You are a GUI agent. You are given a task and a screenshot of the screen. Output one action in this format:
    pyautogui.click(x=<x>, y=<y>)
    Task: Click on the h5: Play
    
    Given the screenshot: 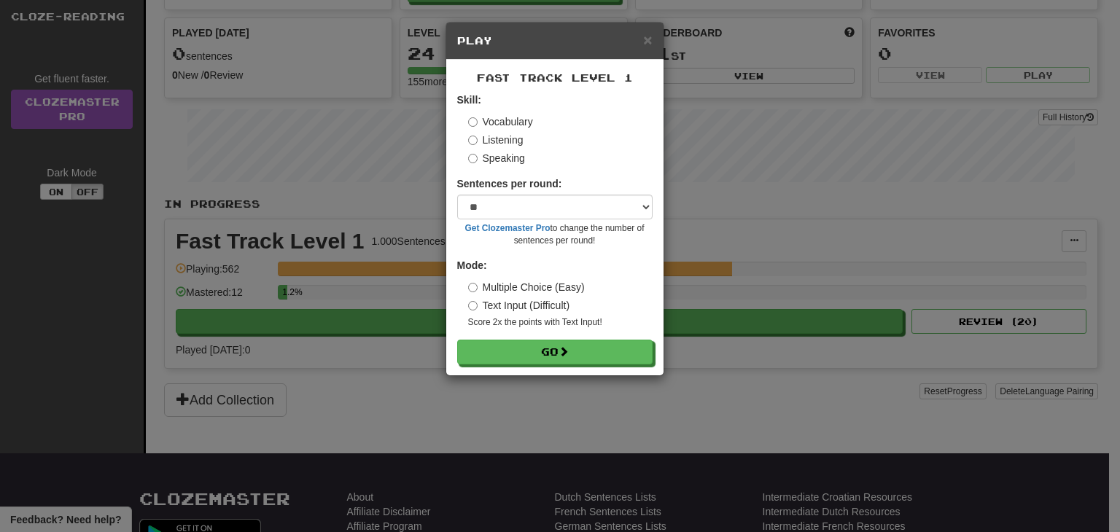 What is the action you would take?
    pyautogui.click(x=555, y=41)
    